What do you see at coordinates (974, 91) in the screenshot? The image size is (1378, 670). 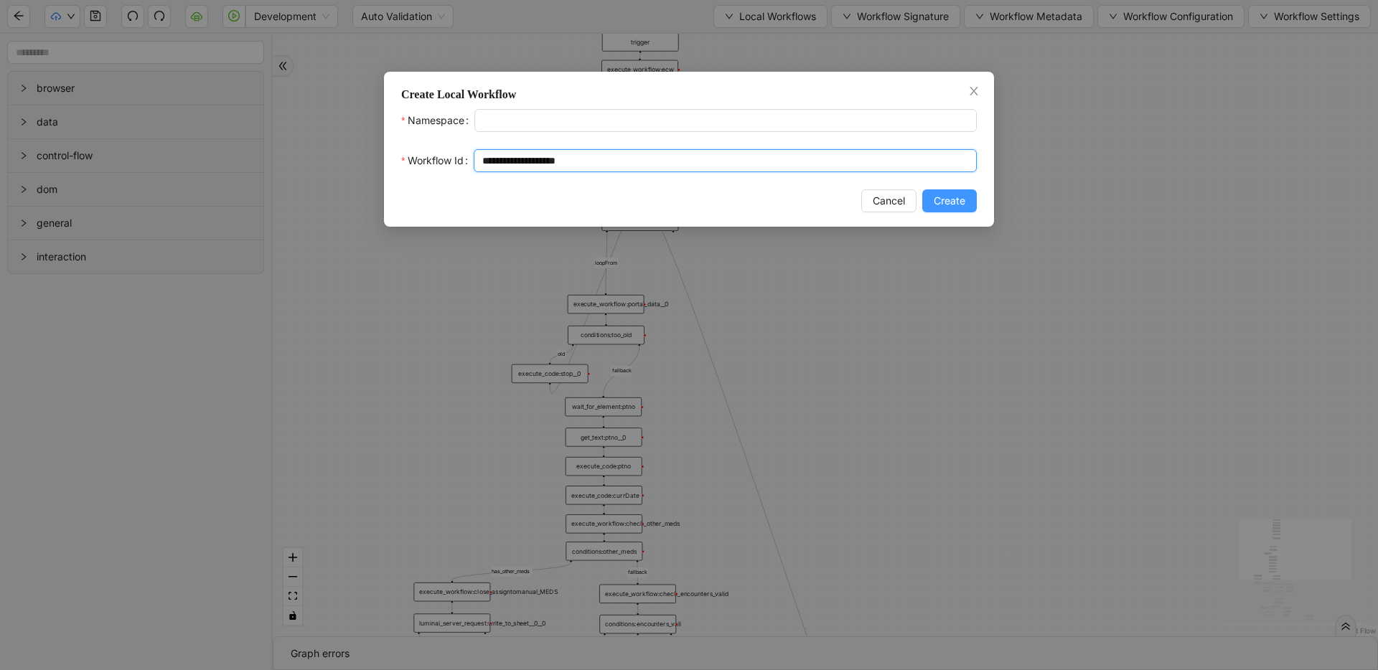 I see `span: close` at bounding box center [974, 91].